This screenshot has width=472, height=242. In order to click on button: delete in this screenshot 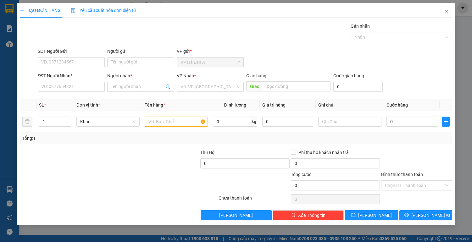, I will do `click(27, 122)`.